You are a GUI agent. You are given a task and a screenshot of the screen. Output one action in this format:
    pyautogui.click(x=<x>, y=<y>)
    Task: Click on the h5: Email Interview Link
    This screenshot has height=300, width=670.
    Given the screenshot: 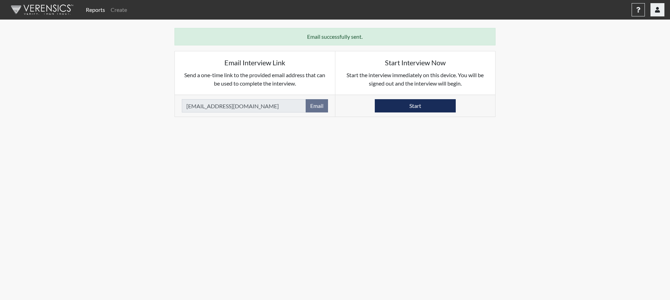 What is the action you would take?
    pyautogui.click(x=255, y=62)
    